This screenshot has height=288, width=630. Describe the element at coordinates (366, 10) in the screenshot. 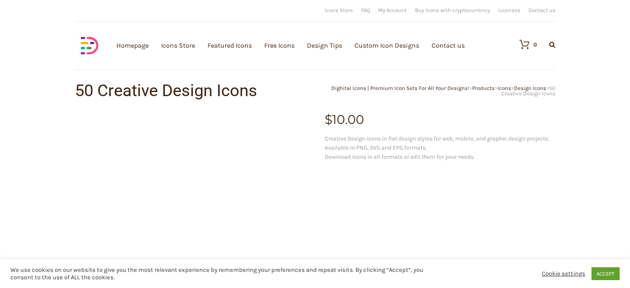

I see `a: FAQ` at that location.